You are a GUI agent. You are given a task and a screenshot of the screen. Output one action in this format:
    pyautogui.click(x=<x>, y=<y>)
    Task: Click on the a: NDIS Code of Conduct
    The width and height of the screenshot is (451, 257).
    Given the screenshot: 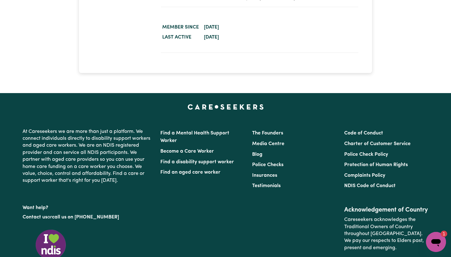 What is the action you would take?
    pyautogui.click(x=370, y=186)
    